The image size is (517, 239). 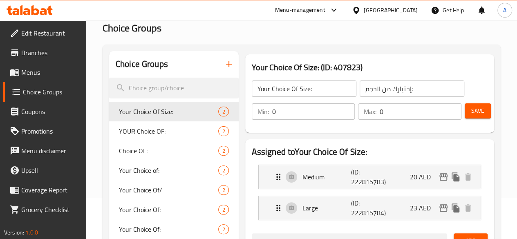 I want to click on span: Upsell, so click(x=50, y=171).